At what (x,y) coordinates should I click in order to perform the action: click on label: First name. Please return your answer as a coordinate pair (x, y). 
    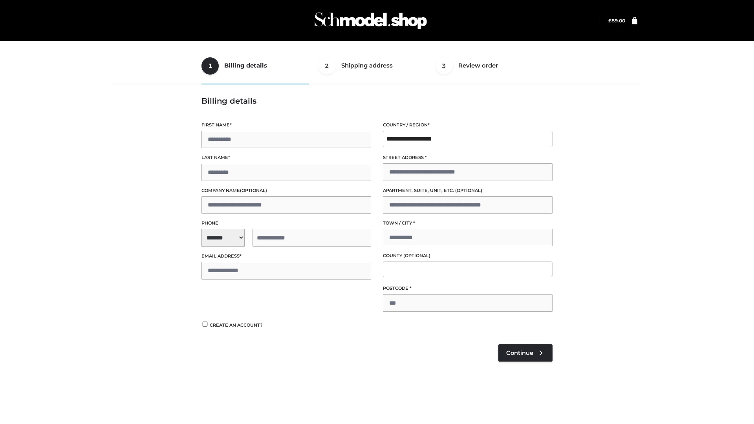
    Looking at the image, I should click on (286, 125).